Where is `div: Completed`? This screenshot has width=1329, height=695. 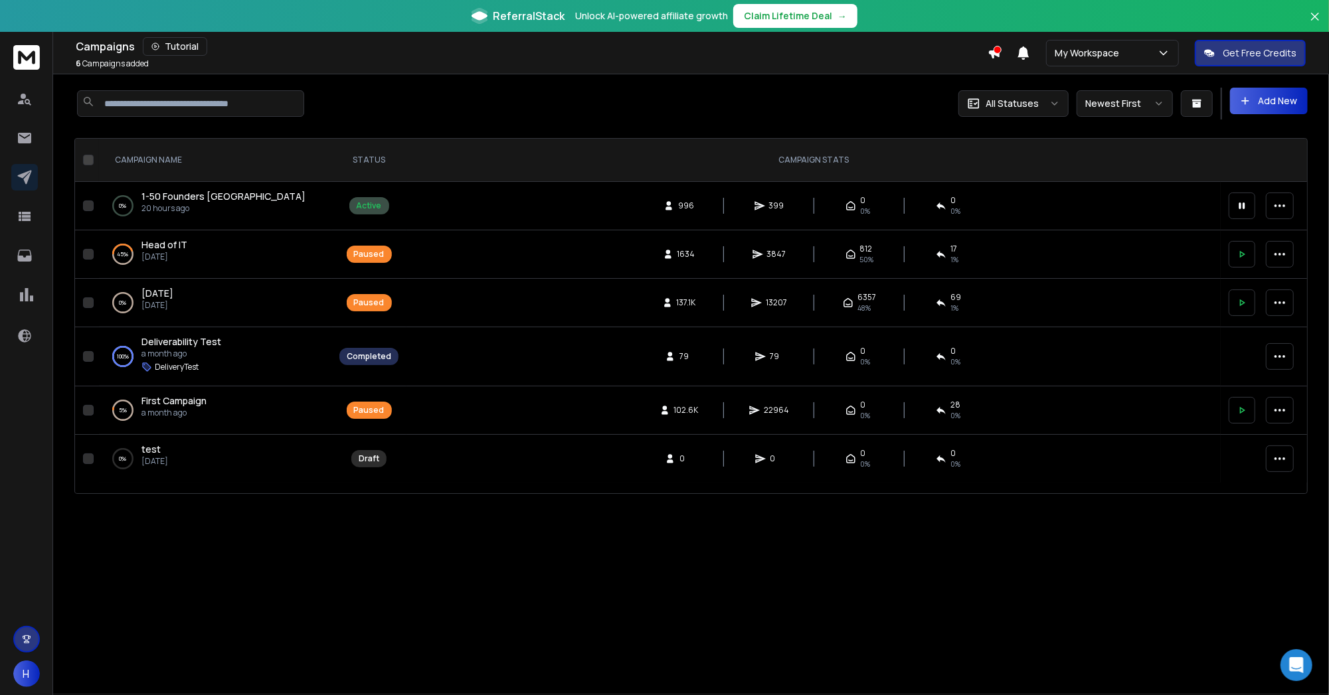 div: Completed is located at coordinates (369, 357).